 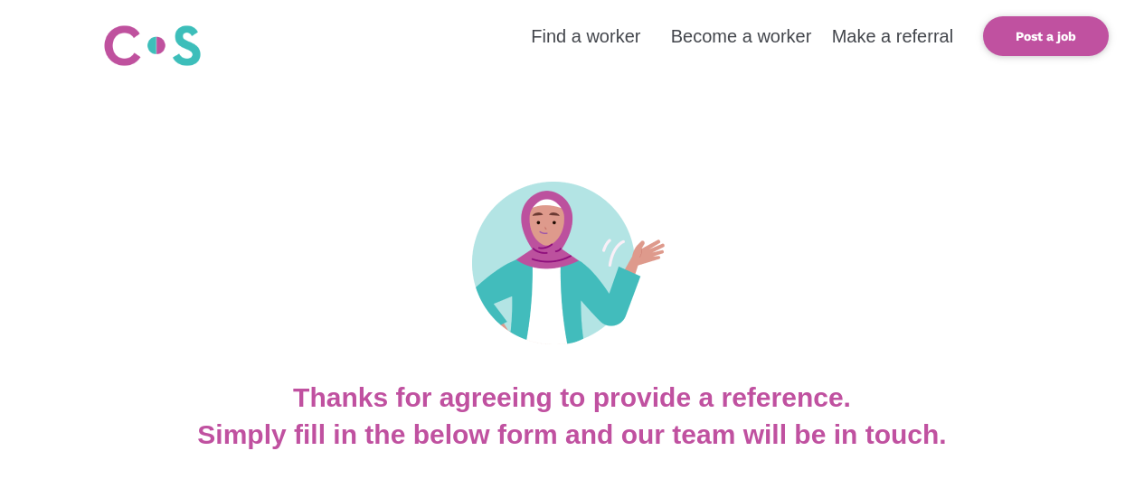 I want to click on b: Post a job, so click(x=1046, y=36).